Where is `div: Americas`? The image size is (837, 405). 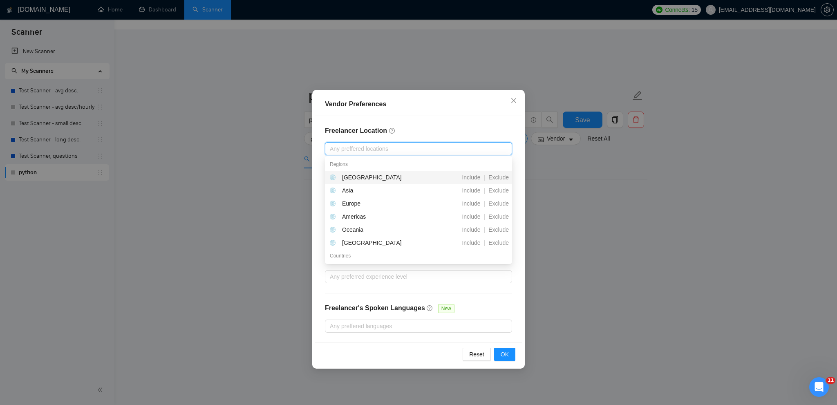 div: Americas is located at coordinates (354, 217).